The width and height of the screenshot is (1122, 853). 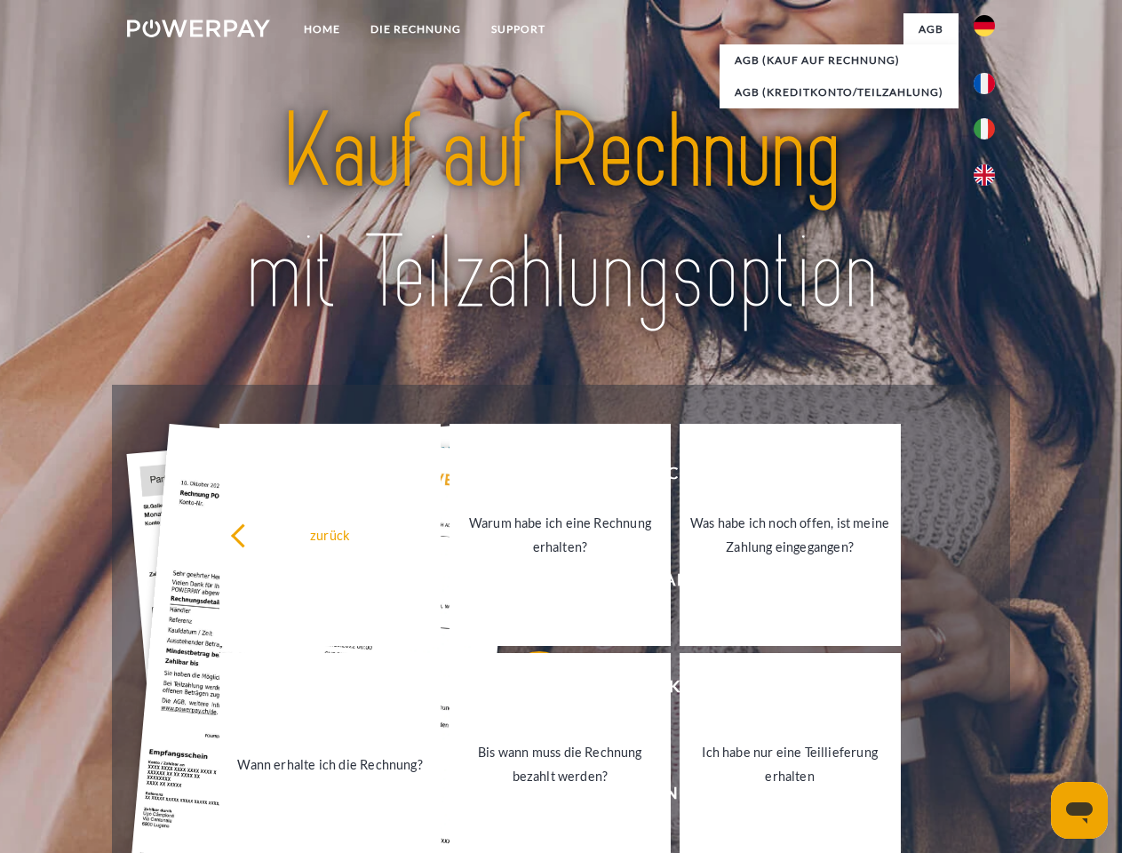 What do you see at coordinates (321, 29) in the screenshot?
I see `a: Home` at bounding box center [321, 29].